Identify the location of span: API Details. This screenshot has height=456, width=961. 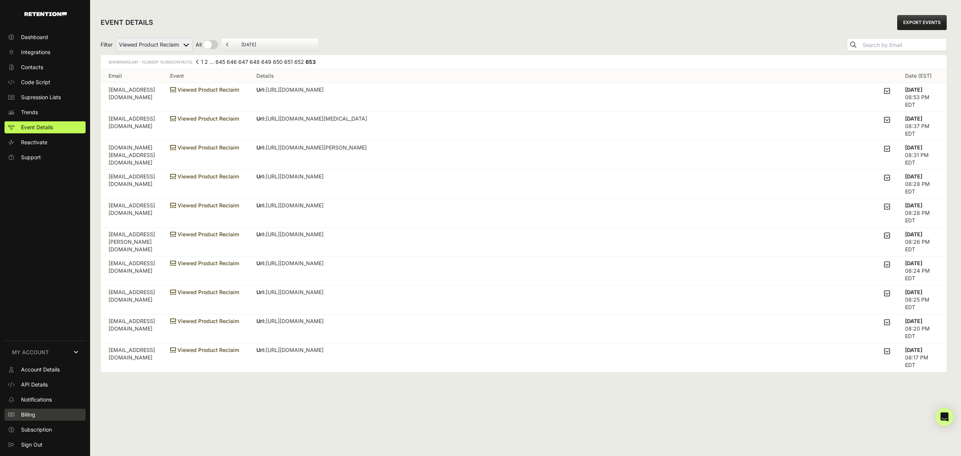
(34, 385).